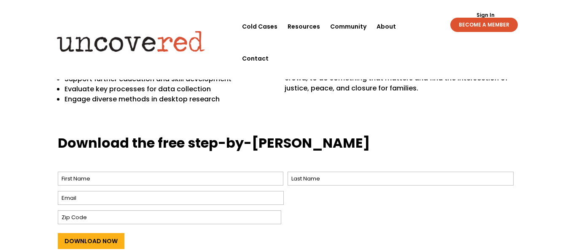 This screenshot has width=576, height=252. I want to click on input: Last Name, so click(400, 179).